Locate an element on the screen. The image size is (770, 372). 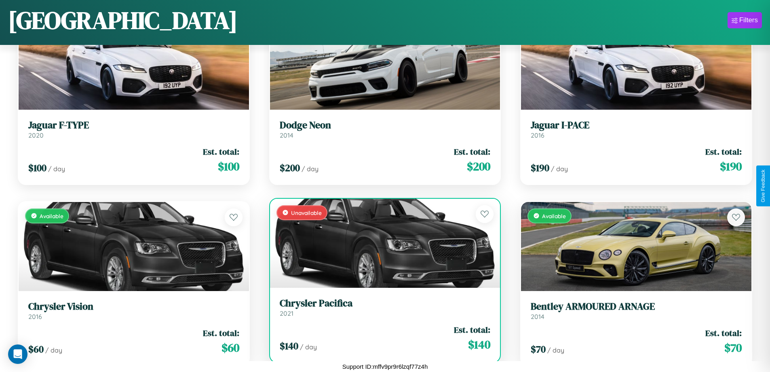
p: Support ID: mffv9pr9r6lzqf77z4h is located at coordinates (385, 366).